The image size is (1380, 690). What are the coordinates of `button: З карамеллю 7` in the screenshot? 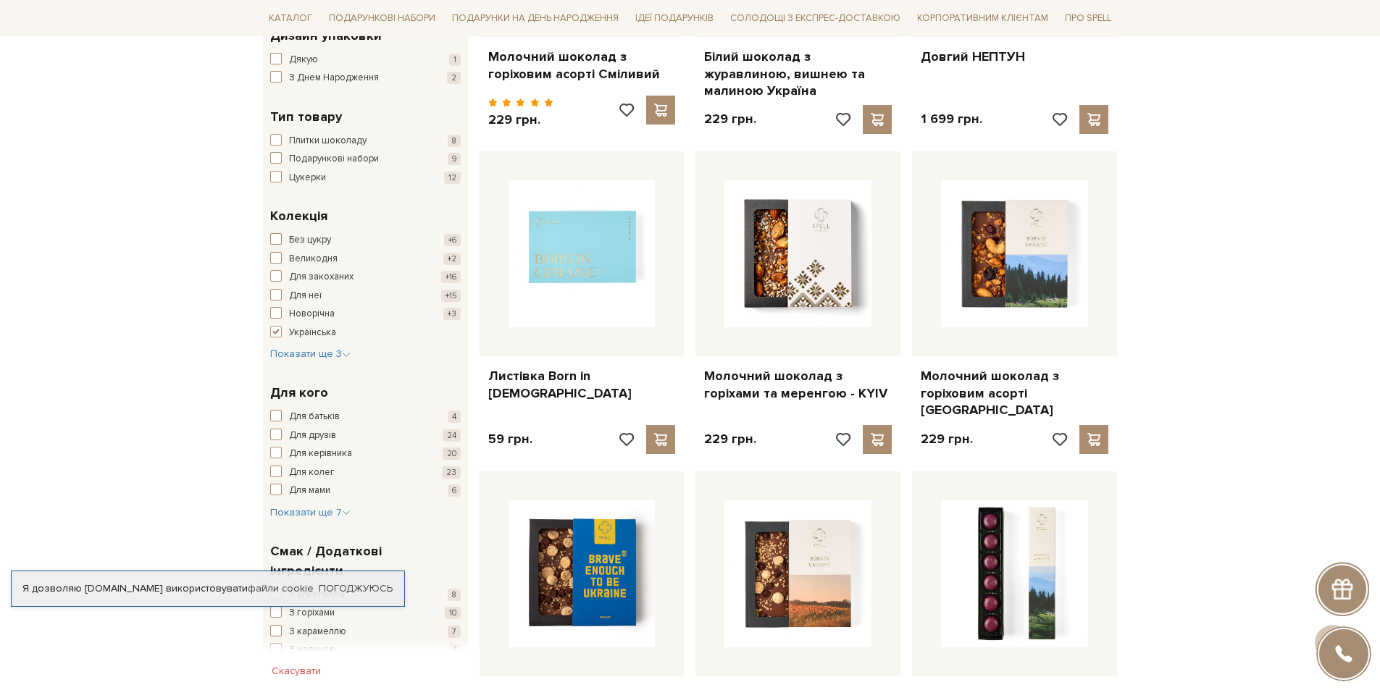 It's located at (365, 632).